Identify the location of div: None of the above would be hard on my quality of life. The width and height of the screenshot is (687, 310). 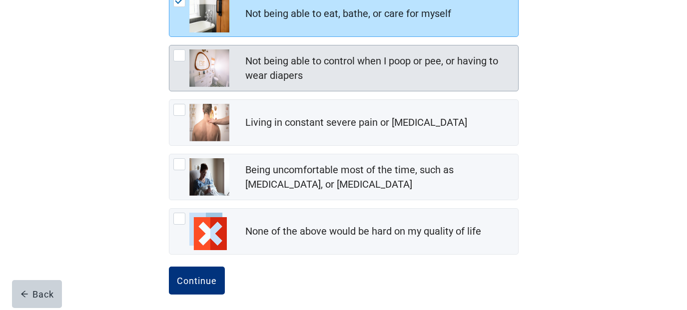
(363, 231).